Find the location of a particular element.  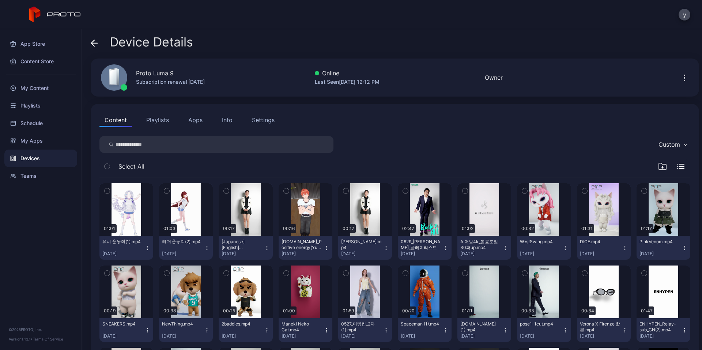

div: 유니 운동회(1).mp4 is located at coordinates (123, 242).